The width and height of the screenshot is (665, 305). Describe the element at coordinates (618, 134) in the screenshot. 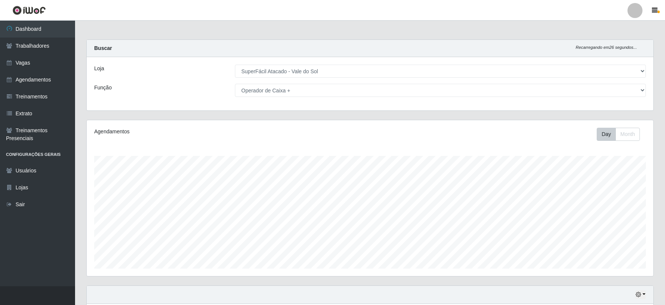

I see `div: First group` at that location.